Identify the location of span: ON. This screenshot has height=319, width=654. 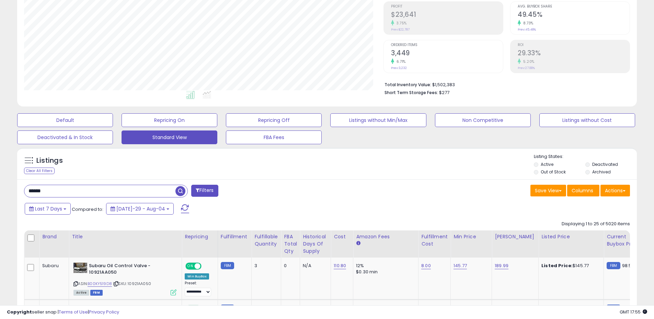
(190, 266).